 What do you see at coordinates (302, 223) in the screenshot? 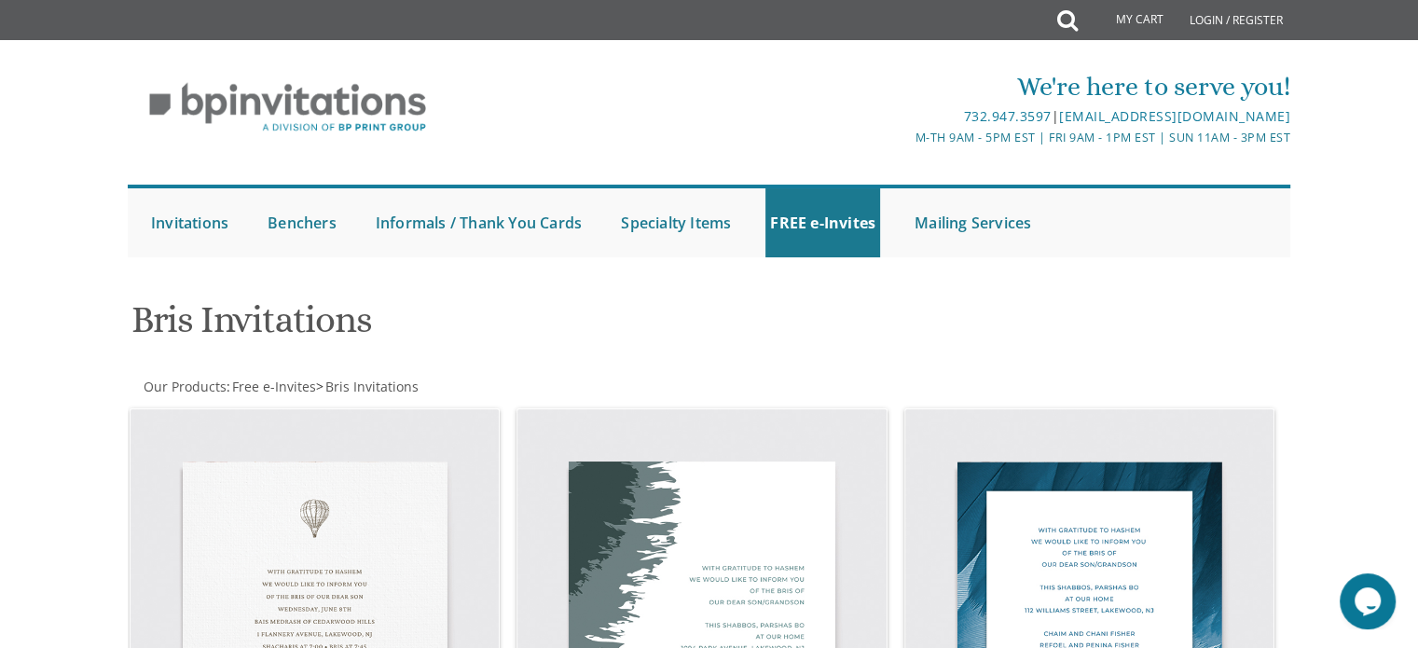
I see `a: Benchers` at bounding box center [302, 223].